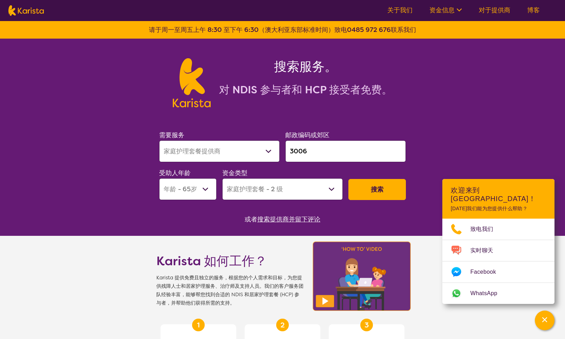  I want to click on font: 0485 972 676联系我们, so click(381, 30).